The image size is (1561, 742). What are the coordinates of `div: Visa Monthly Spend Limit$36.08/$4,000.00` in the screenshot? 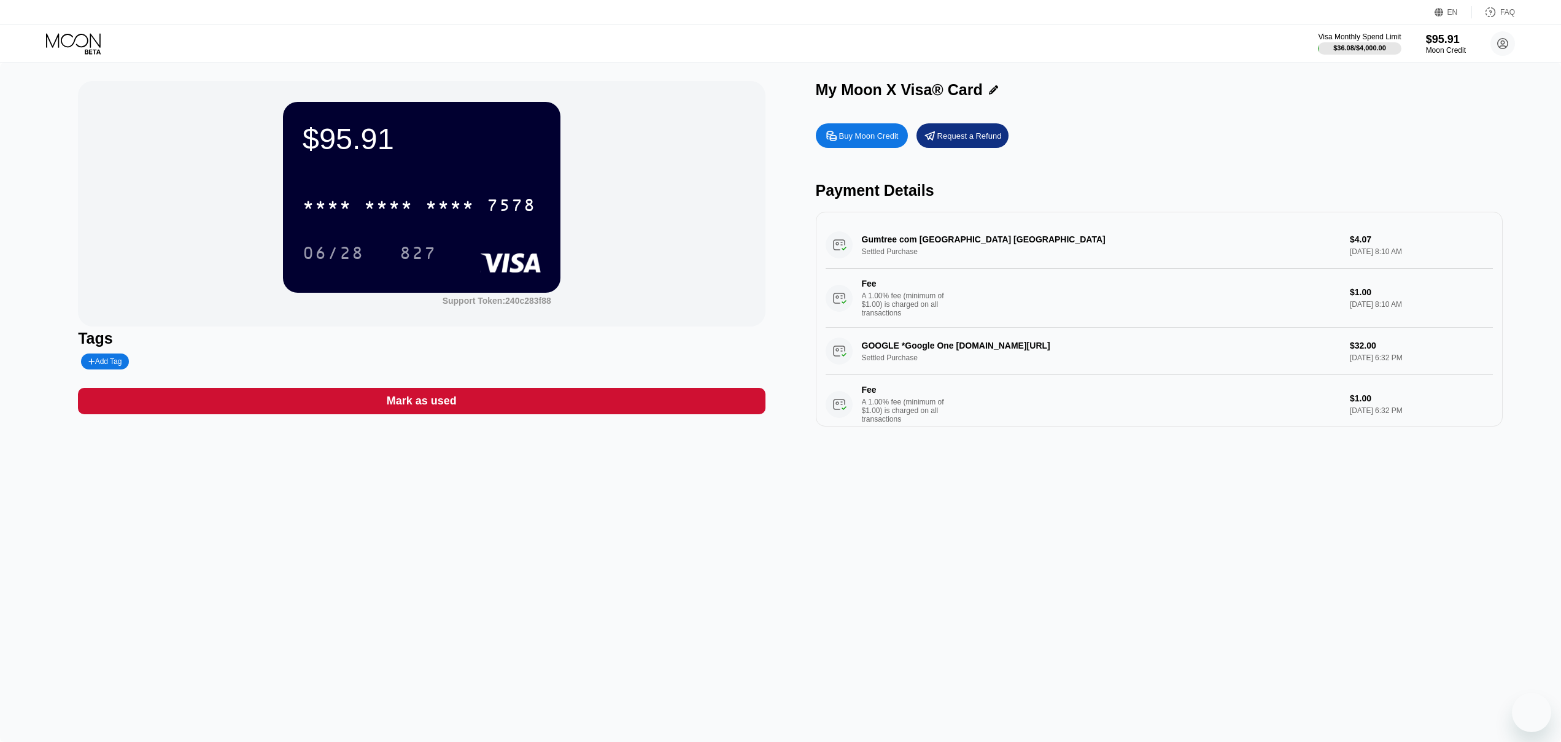 It's located at (1359, 44).